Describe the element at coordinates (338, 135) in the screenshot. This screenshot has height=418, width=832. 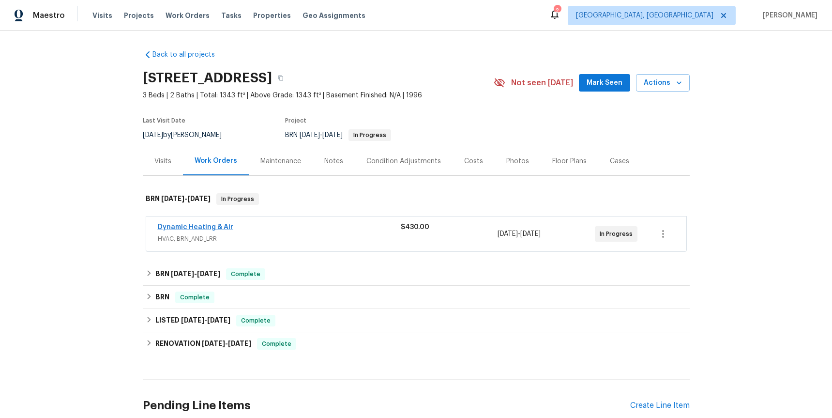
I see `span: BRN` at that location.